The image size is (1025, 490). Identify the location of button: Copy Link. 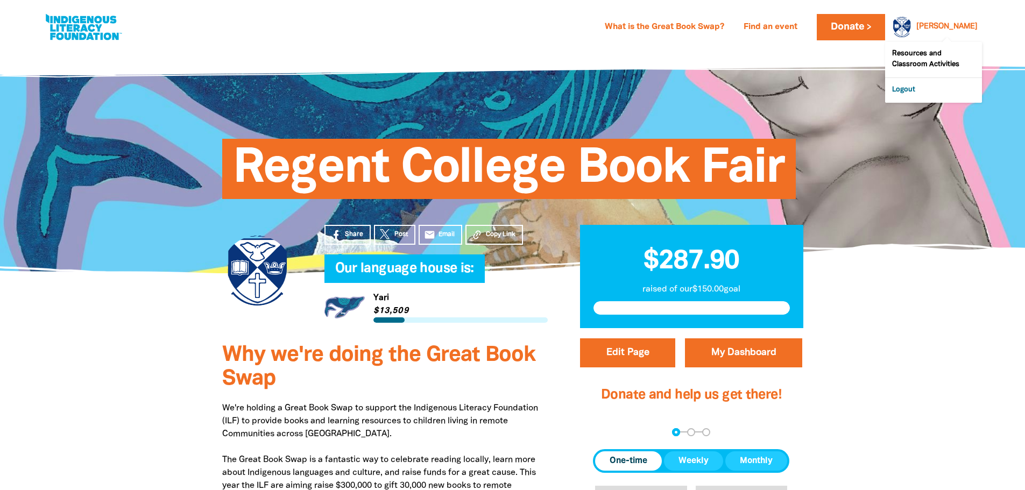
(494, 235).